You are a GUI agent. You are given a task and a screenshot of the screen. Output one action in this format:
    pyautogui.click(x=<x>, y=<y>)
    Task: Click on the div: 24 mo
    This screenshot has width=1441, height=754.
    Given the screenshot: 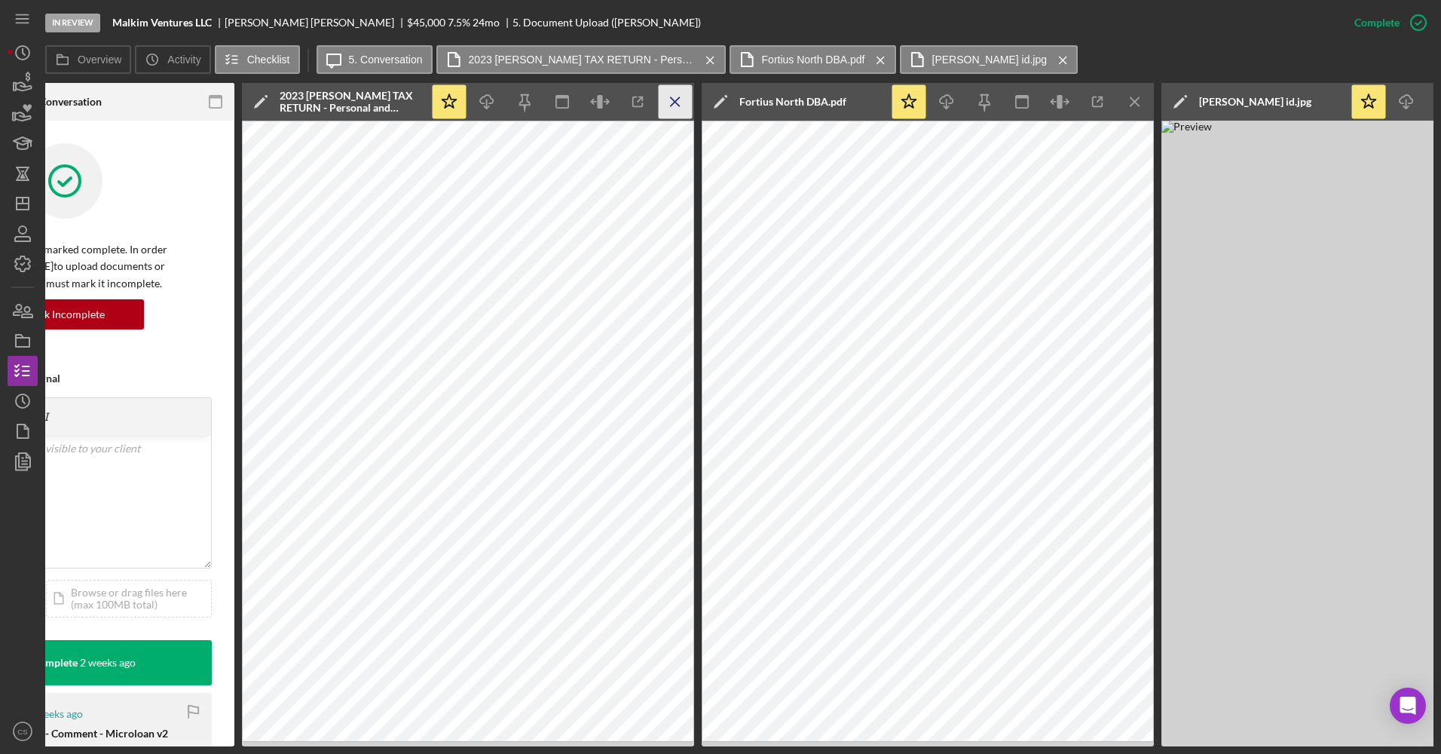 What is the action you would take?
    pyautogui.click(x=486, y=23)
    